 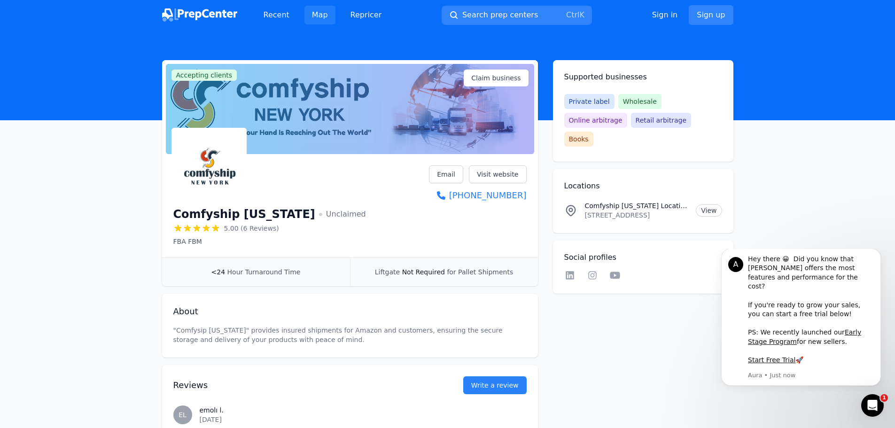 I want to click on p: FBA FBM, so click(x=270, y=241).